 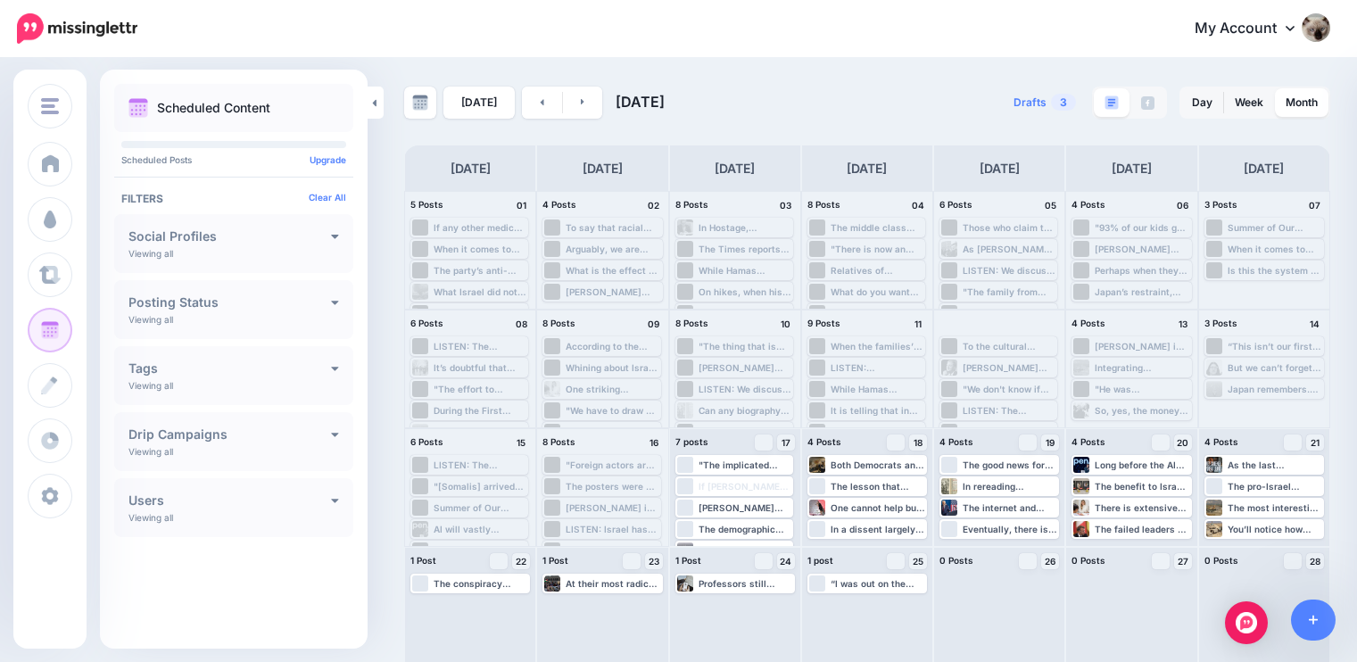 I want to click on div: The demographic makeup of the class of 2028—the first admitted after the Court’s decision in [DAT..., so click(x=745, y=529).